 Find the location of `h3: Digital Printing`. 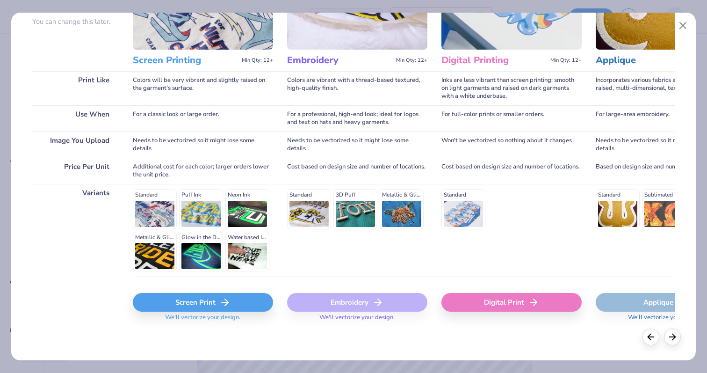

h3: Digital Printing is located at coordinates (494, 60).